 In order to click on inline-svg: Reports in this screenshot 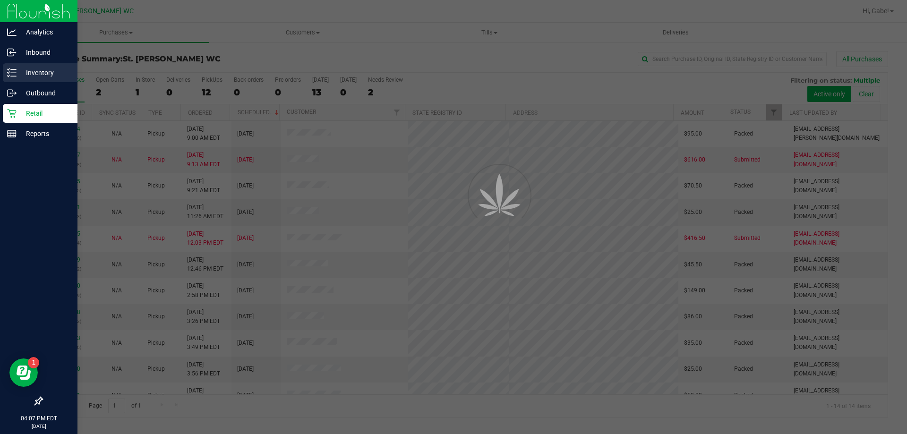, I will do `click(12, 134)`.